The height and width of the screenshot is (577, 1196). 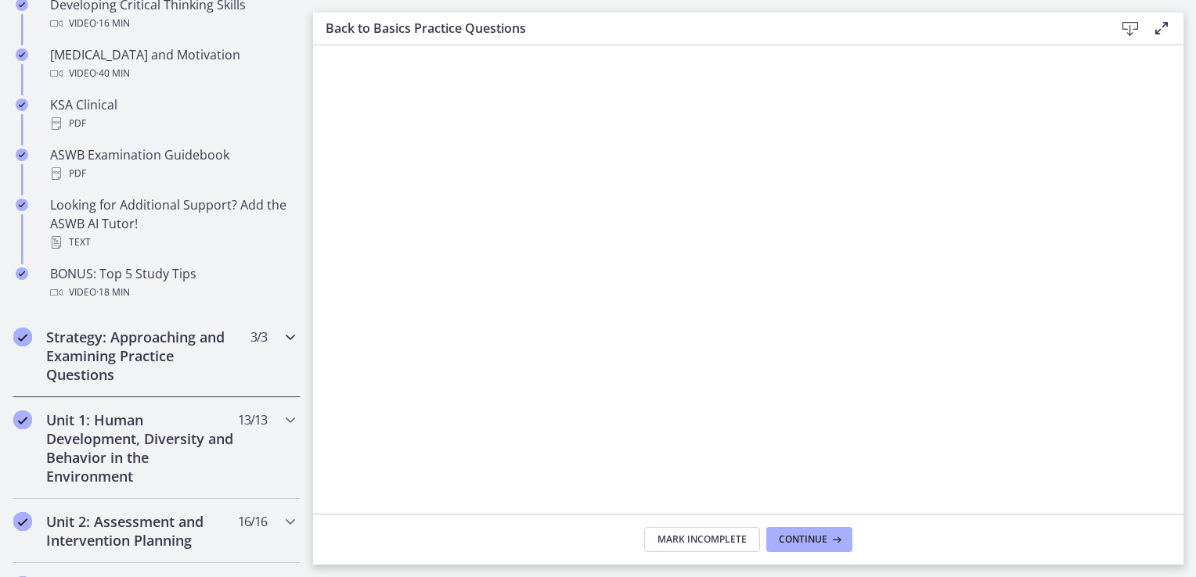 What do you see at coordinates (803, 540) in the screenshot?
I see `span: Continue` at bounding box center [803, 540].